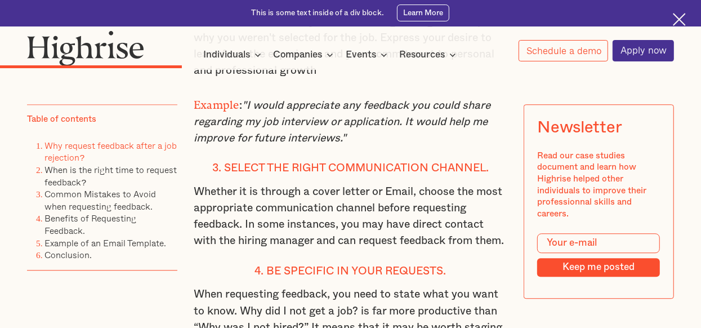  I want to click on a: Apply now, so click(643, 51).